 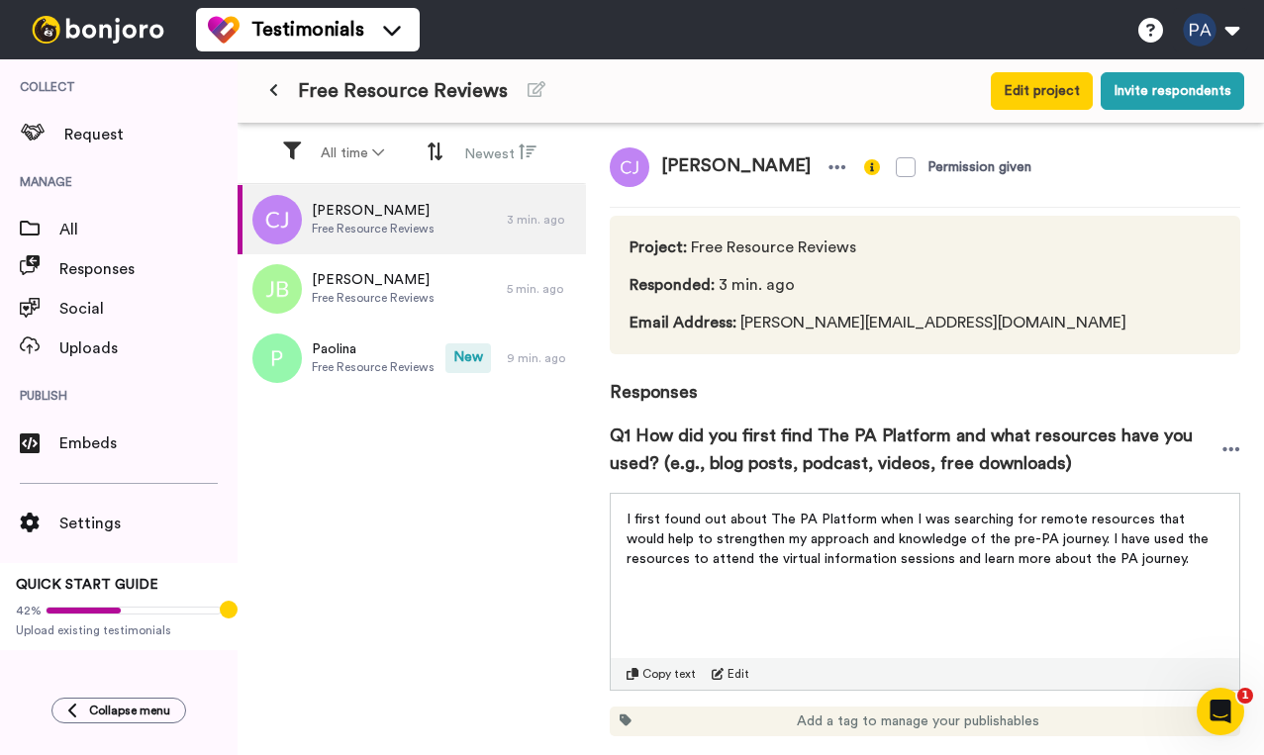 I want to click on div: v 4.0.24, so click(x=76, y=40).